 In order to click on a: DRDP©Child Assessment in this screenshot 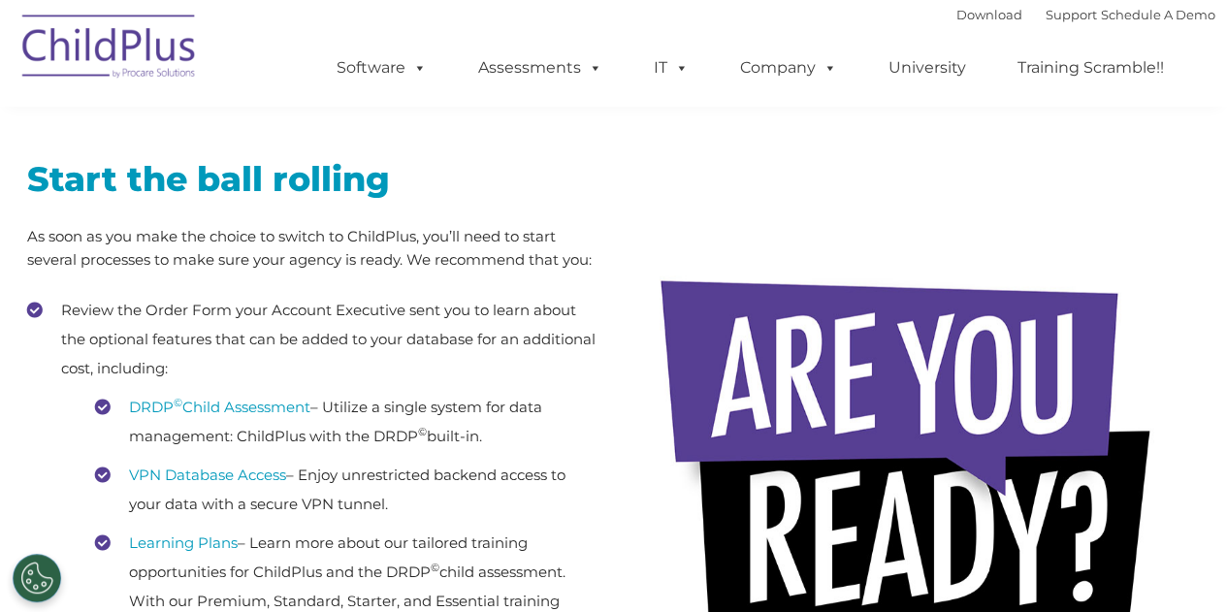, I will do `click(219, 407)`.